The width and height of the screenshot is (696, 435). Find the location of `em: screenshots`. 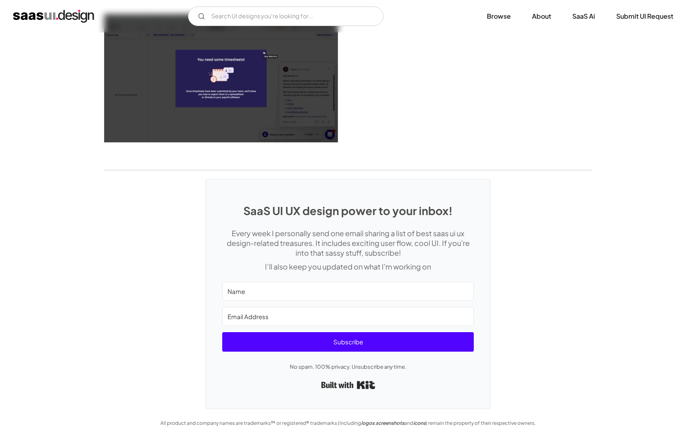

em: screenshots is located at coordinates (390, 423).